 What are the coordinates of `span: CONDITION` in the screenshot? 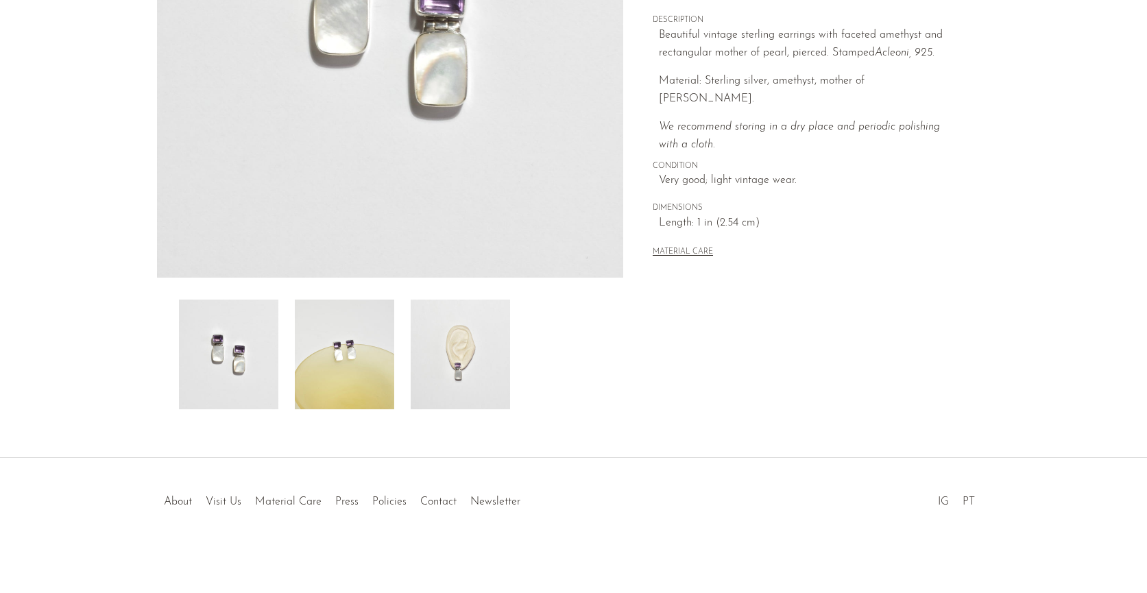 It's located at (807, 167).